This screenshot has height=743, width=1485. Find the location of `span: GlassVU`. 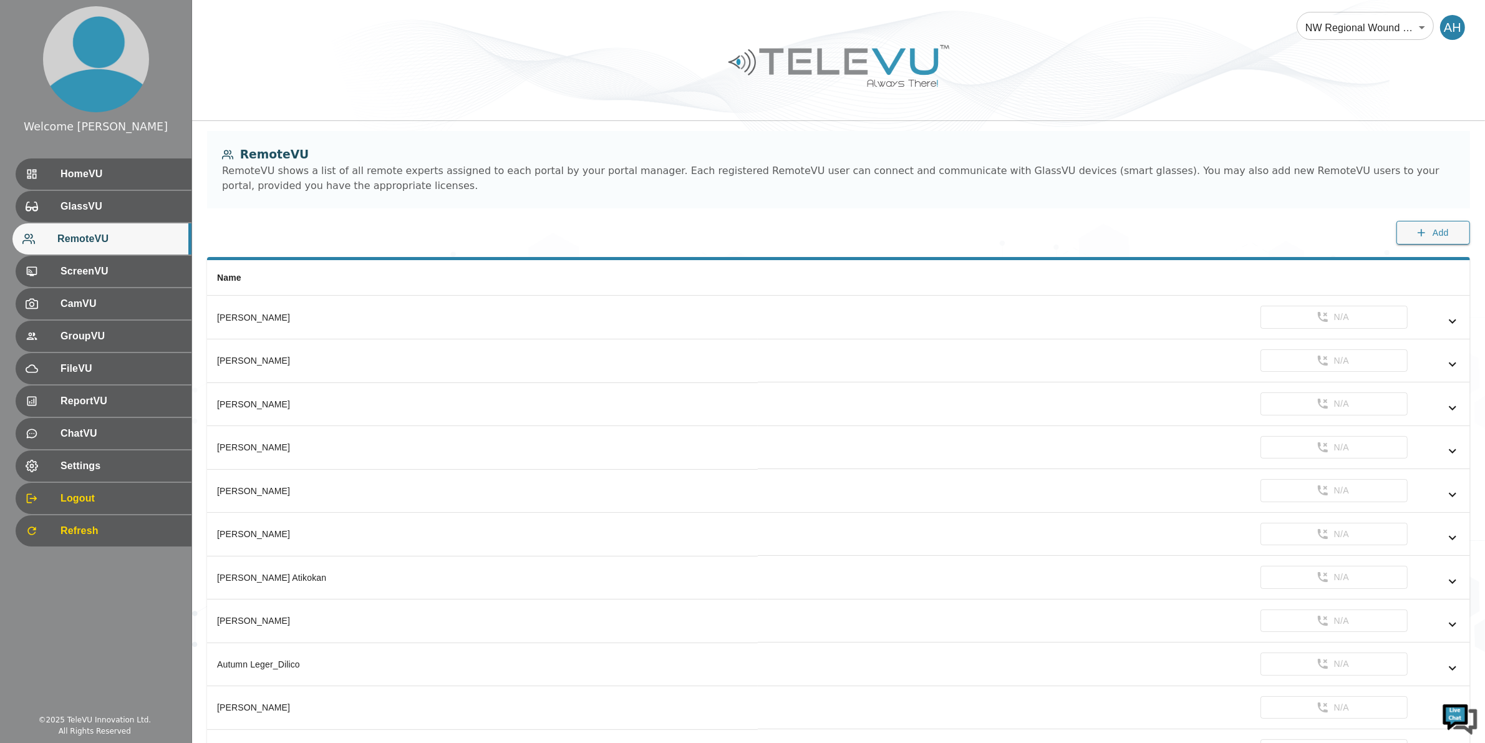

span: GlassVU is located at coordinates (121, 206).